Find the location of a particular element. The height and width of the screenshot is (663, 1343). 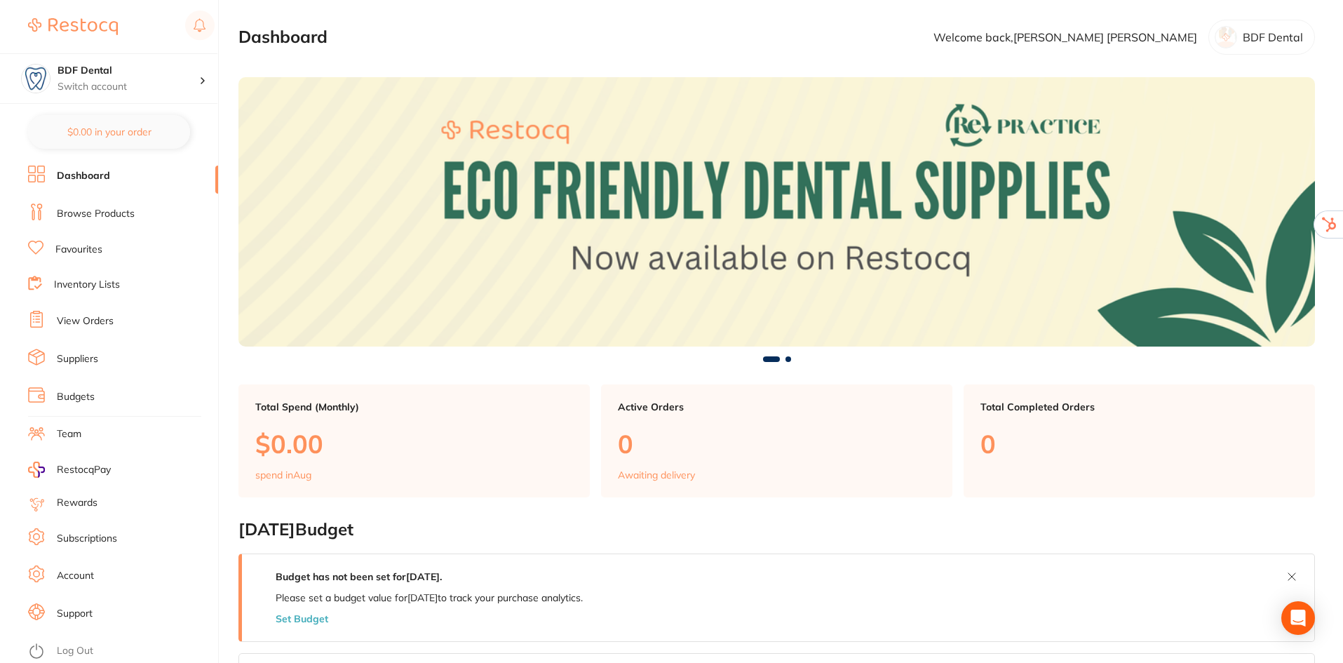

div: Open Intercom Messenger is located at coordinates (1298, 618).